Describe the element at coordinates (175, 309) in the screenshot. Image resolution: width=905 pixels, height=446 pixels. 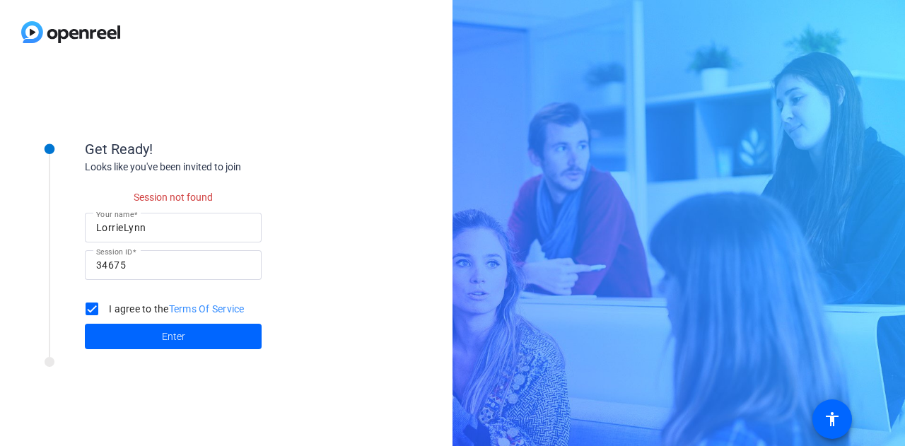
I see `label: I agree to the` at that location.